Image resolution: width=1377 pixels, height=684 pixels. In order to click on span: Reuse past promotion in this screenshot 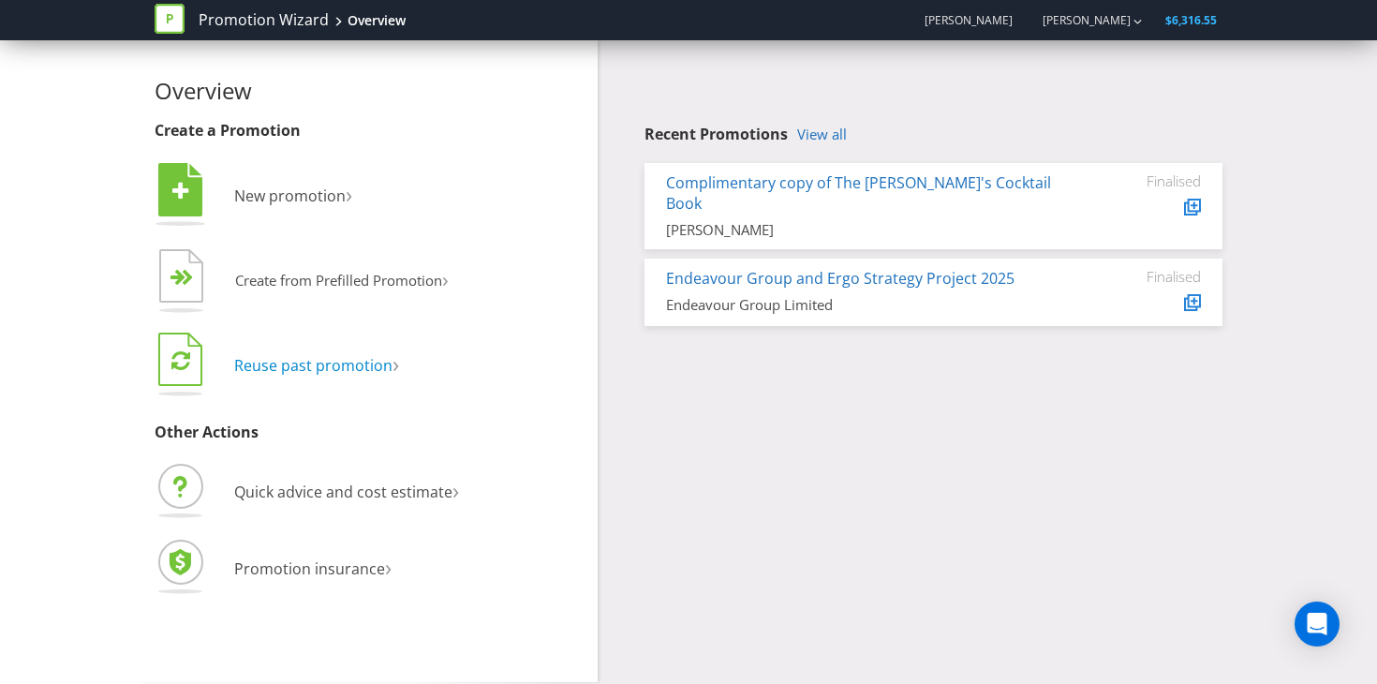, I will do `click(313, 365)`.